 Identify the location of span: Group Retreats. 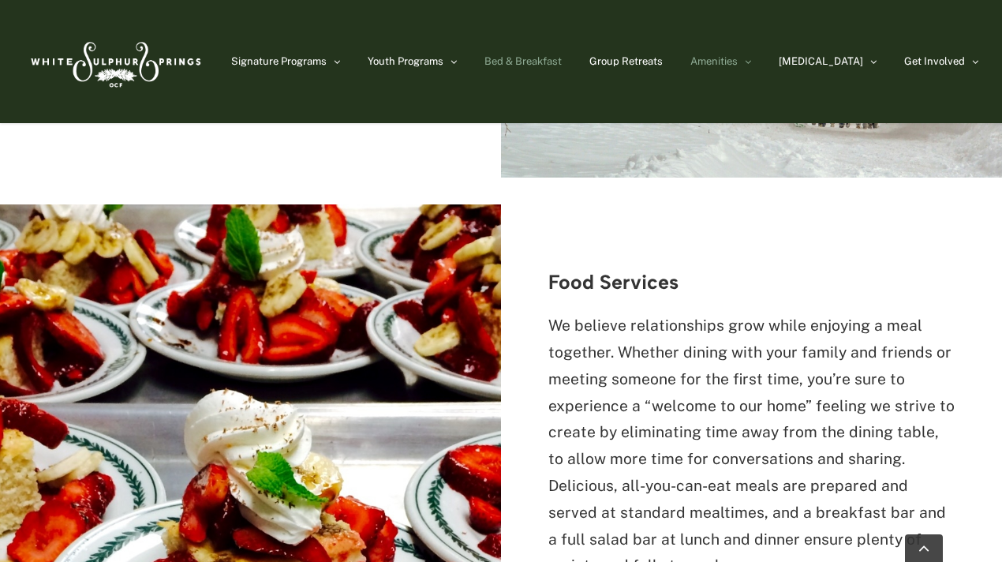
(626, 61).